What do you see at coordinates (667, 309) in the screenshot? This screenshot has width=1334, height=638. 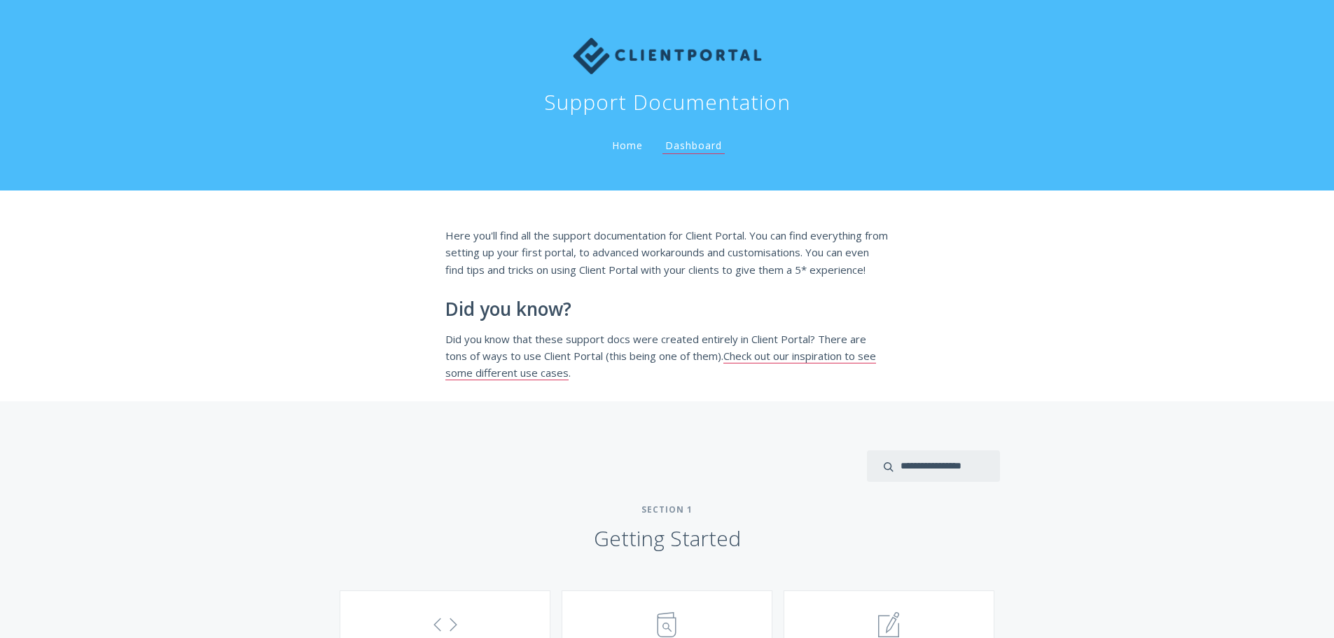 I see `h2: Did you know?` at bounding box center [667, 309].